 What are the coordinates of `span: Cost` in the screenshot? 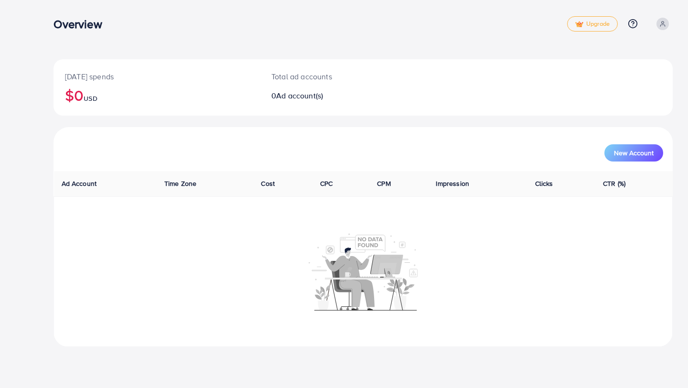 It's located at (268, 184).